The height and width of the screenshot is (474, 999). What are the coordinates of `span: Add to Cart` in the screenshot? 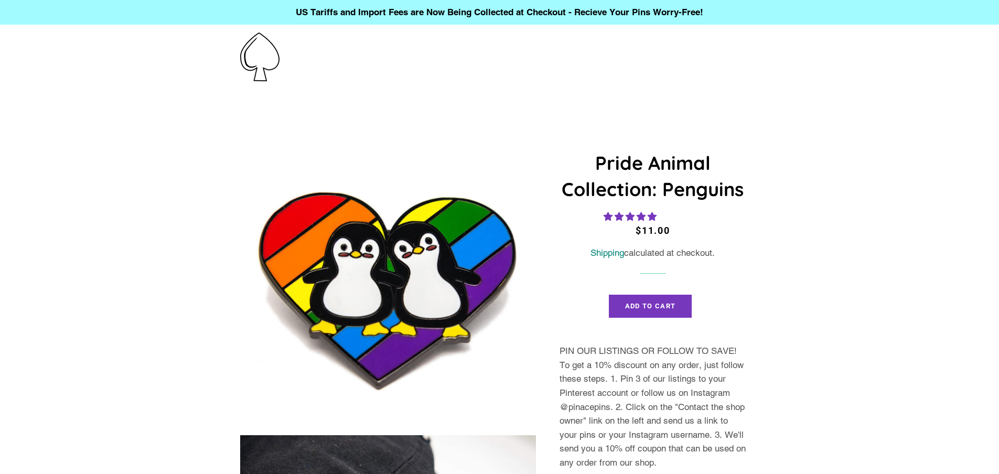 It's located at (650, 306).